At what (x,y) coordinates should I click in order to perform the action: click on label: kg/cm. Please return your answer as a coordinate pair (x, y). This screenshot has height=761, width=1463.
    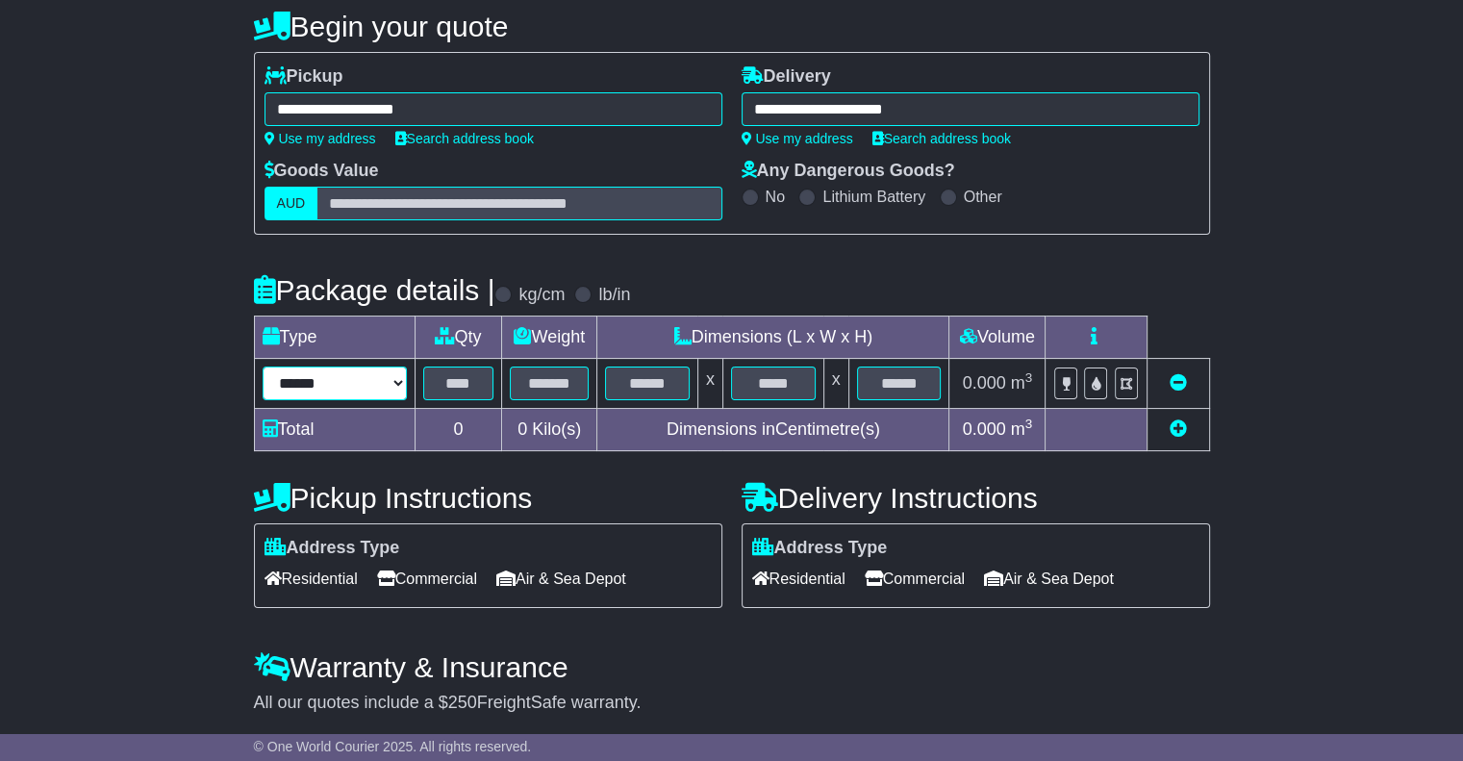
    Looking at the image, I should click on (542, 295).